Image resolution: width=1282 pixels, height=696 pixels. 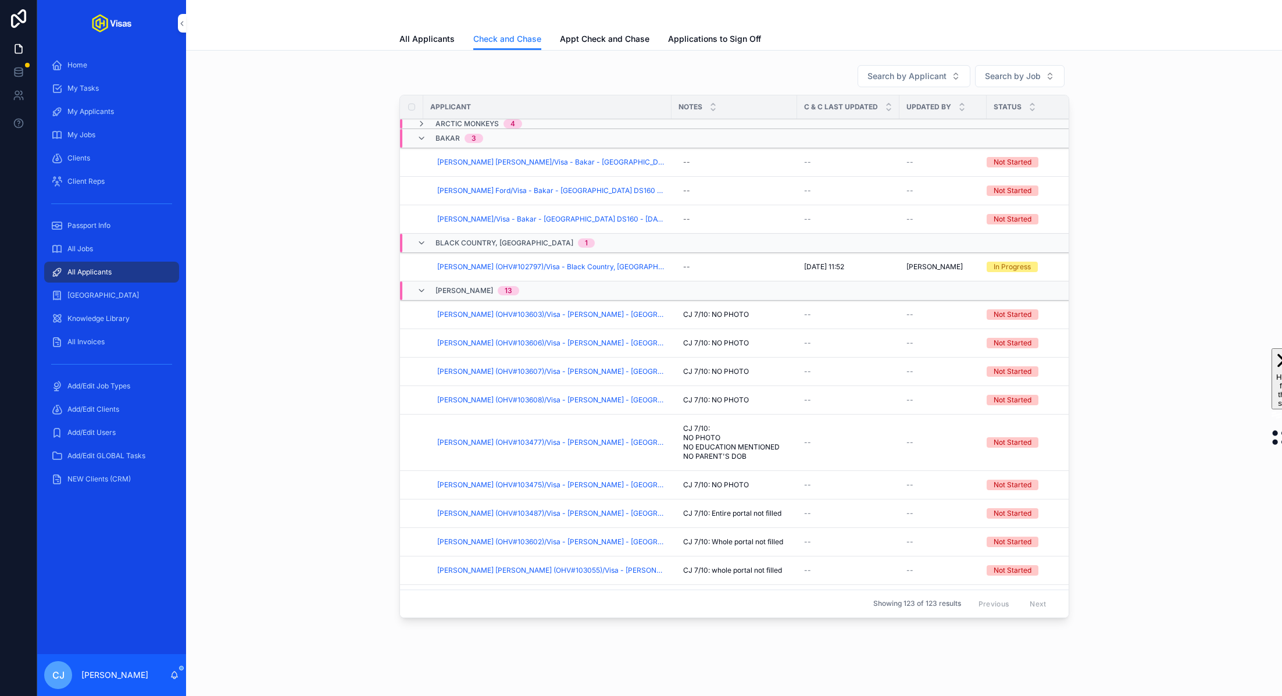 What do you see at coordinates (91, 112) in the screenshot?
I see `span: My Applicants` at bounding box center [91, 112].